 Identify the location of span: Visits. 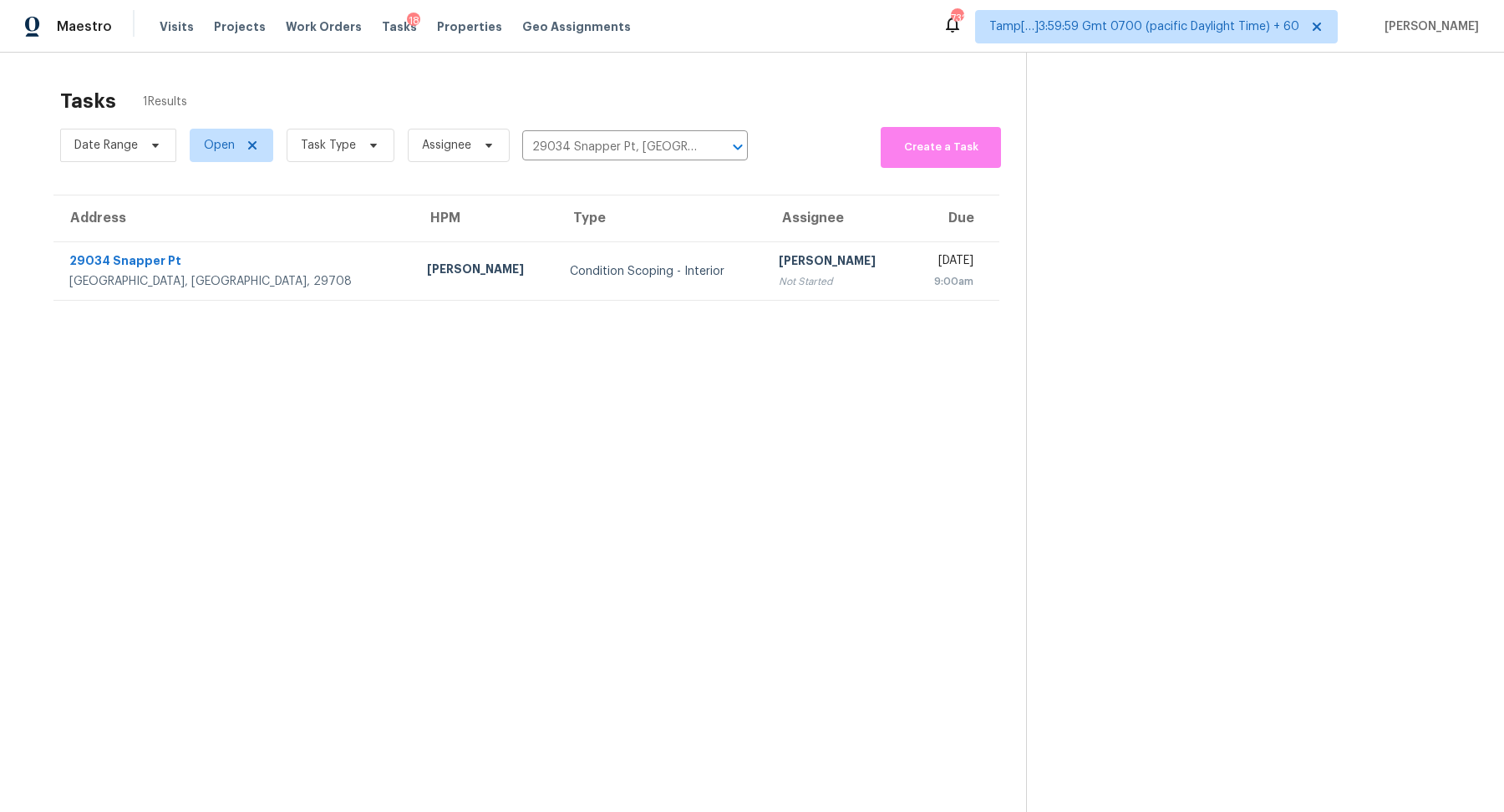
(177, 27).